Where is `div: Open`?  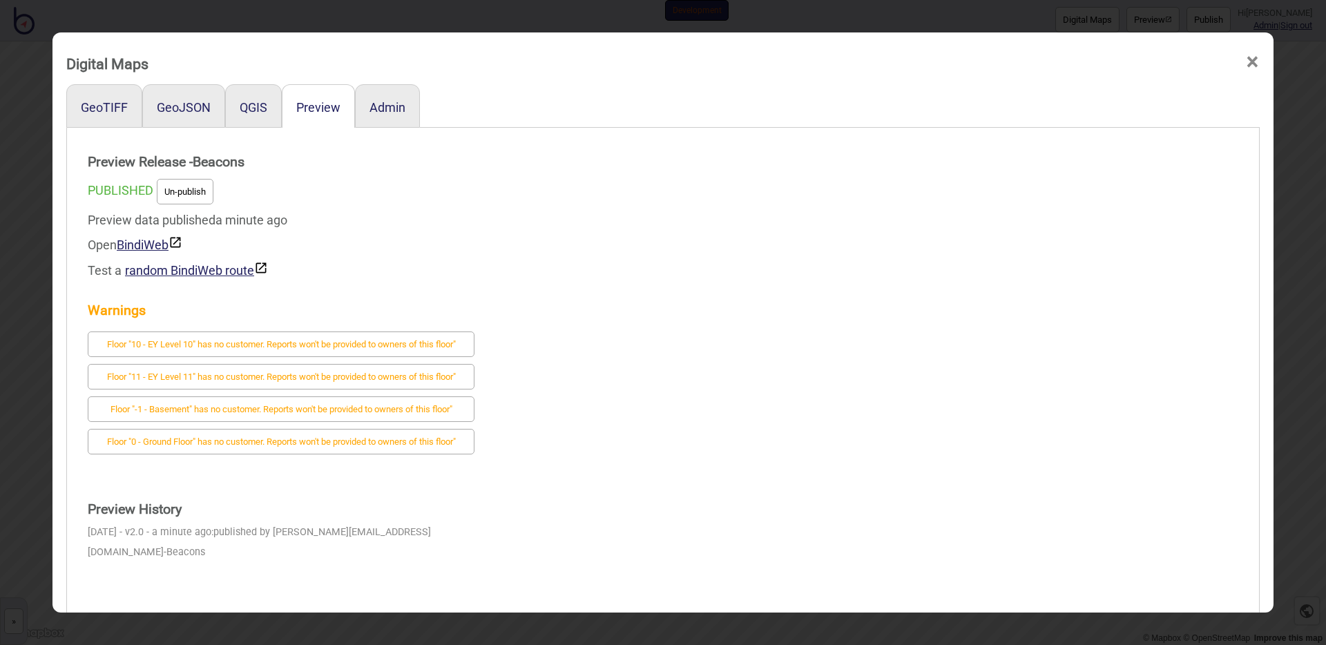 div: Open is located at coordinates (281, 245).